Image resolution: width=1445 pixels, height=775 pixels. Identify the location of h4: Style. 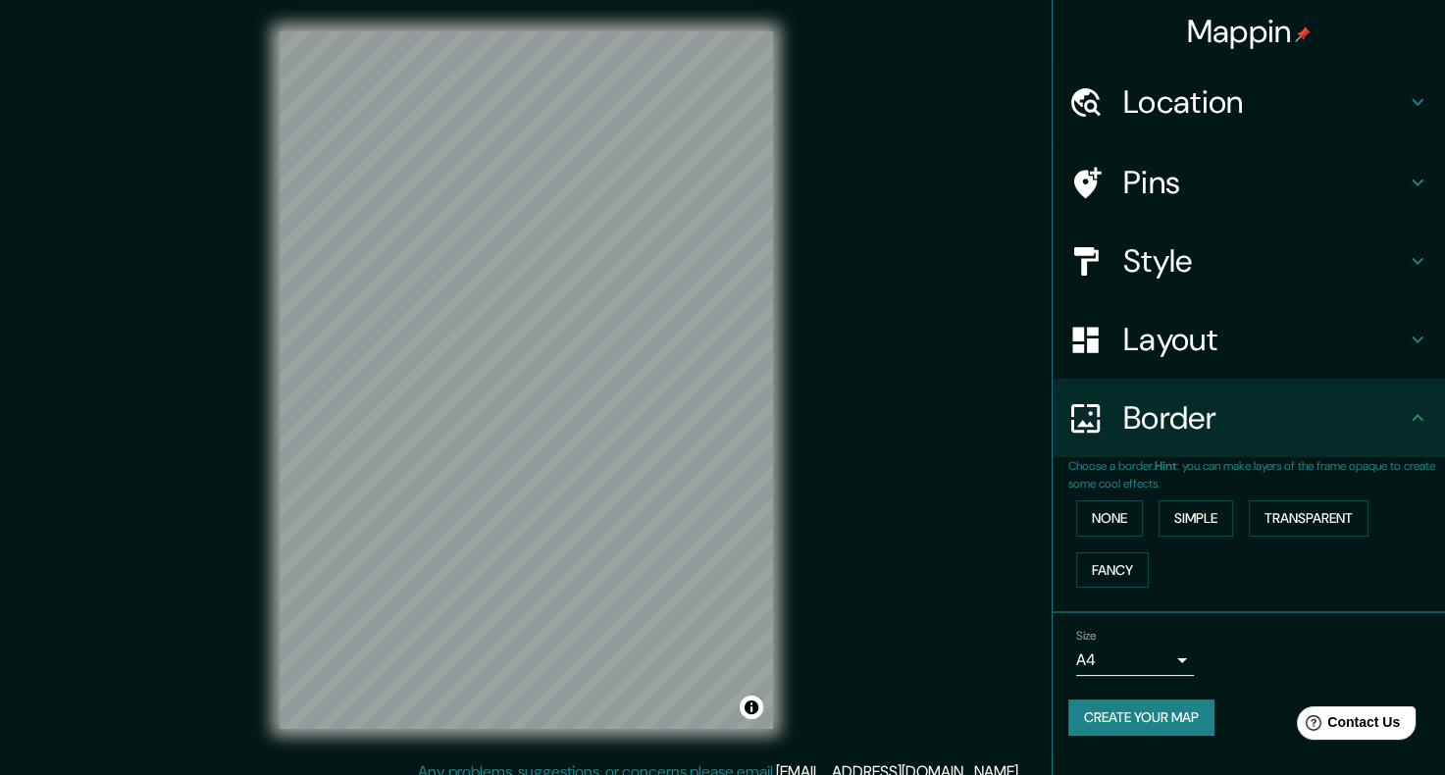
(1265, 261).